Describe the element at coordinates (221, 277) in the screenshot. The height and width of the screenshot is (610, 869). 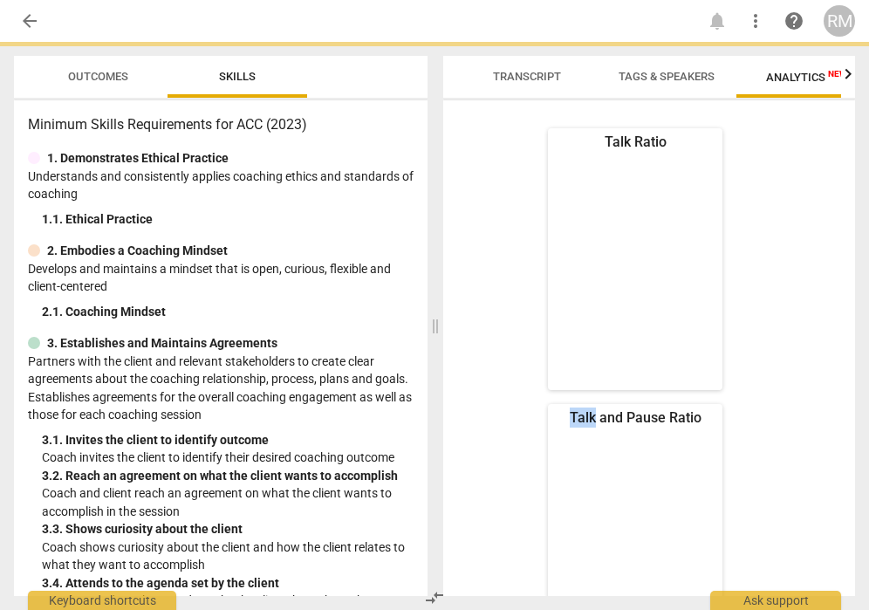
I see `p: Develops and maintains a mindset that is open, curious, flexible and client-centered` at that location.